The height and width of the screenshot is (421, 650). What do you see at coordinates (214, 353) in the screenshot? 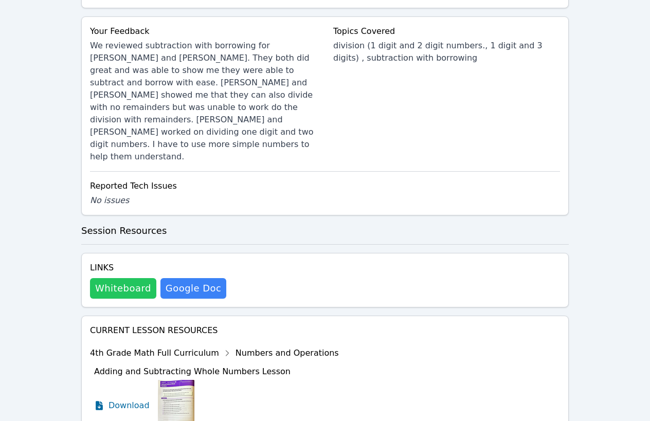
I see `div: 4th Grade Math Full Curriculum Numbers and Operations` at bounding box center [214, 353].